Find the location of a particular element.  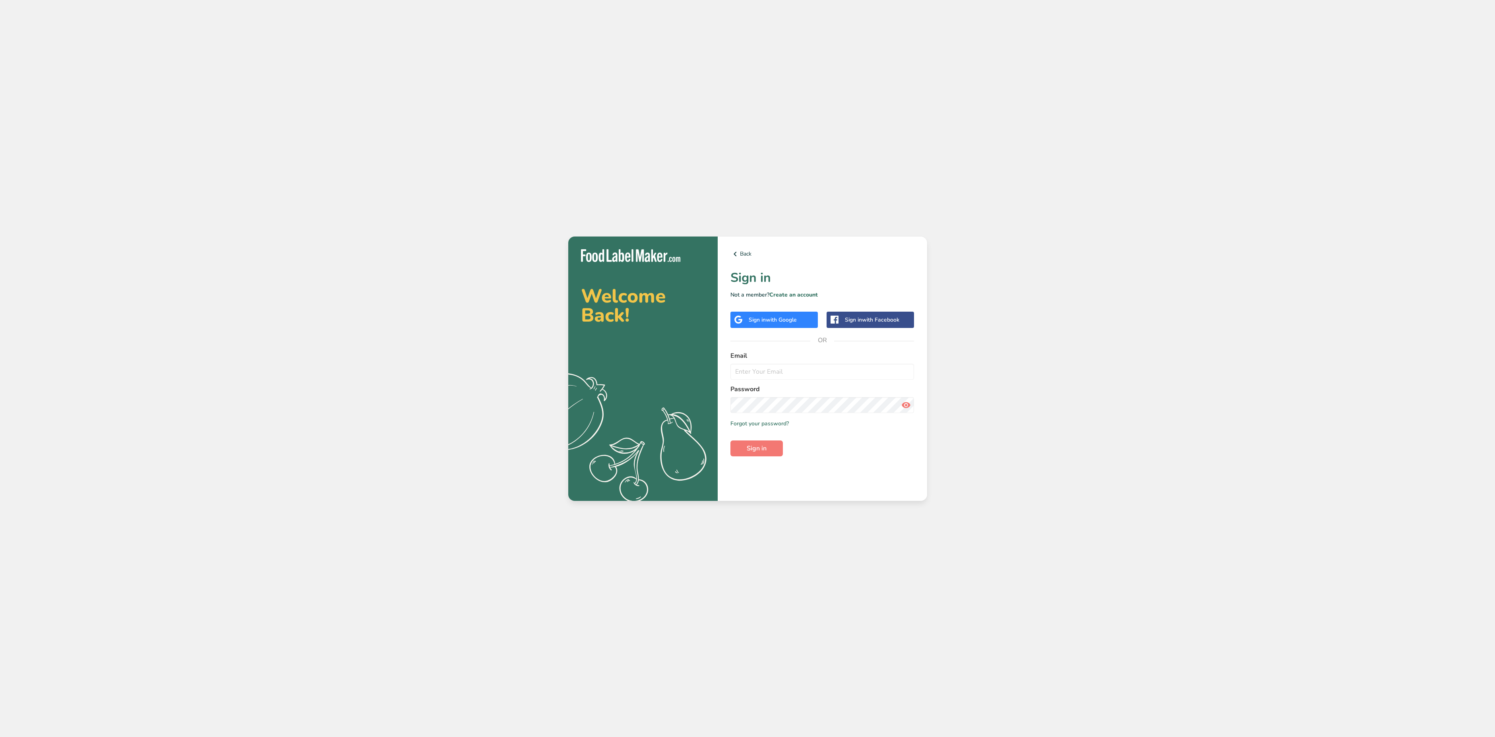

p: Not a member? is located at coordinates (822, 295).